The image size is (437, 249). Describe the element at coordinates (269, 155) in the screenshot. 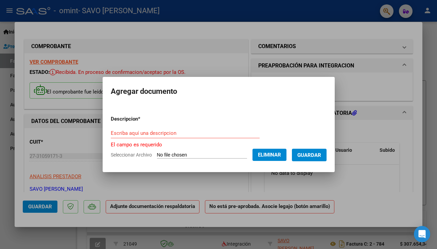

I see `span: Eliminar` at that location.